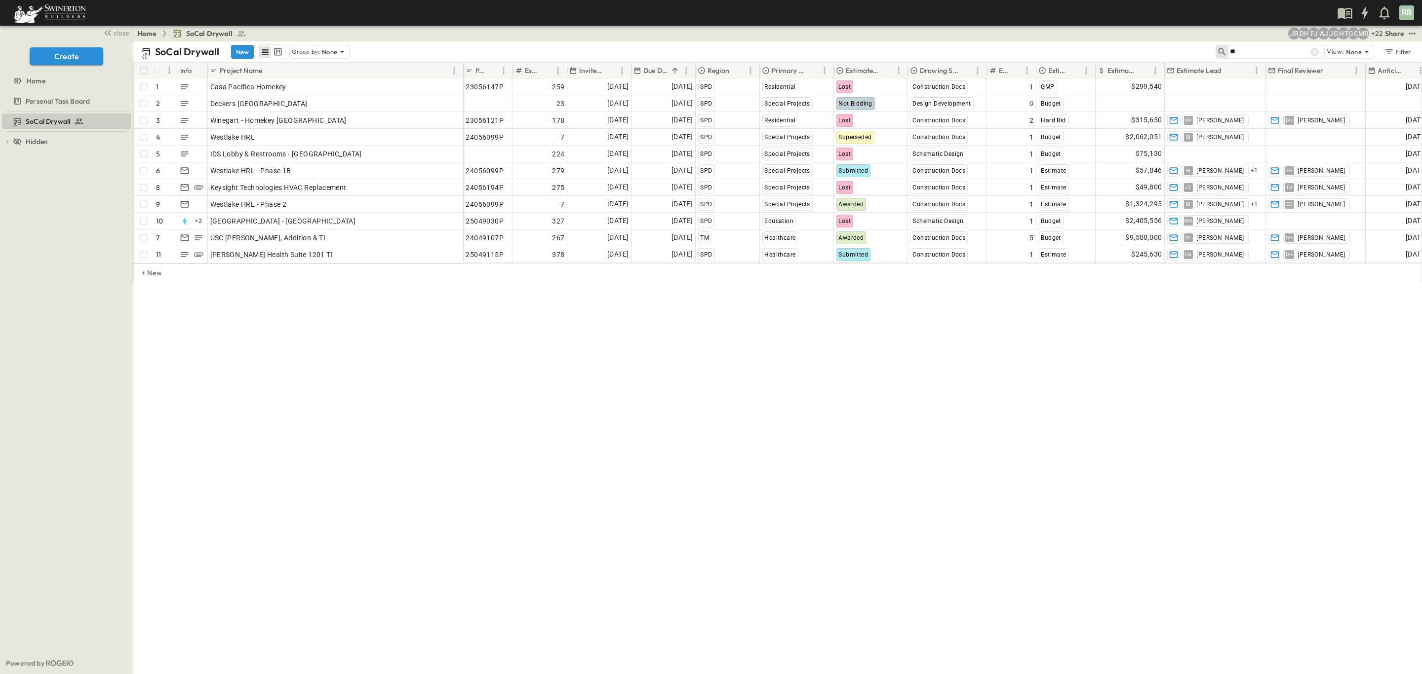  Describe the element at coordinates (158, 238) in the screenshot. I see `p: 7` at that location.